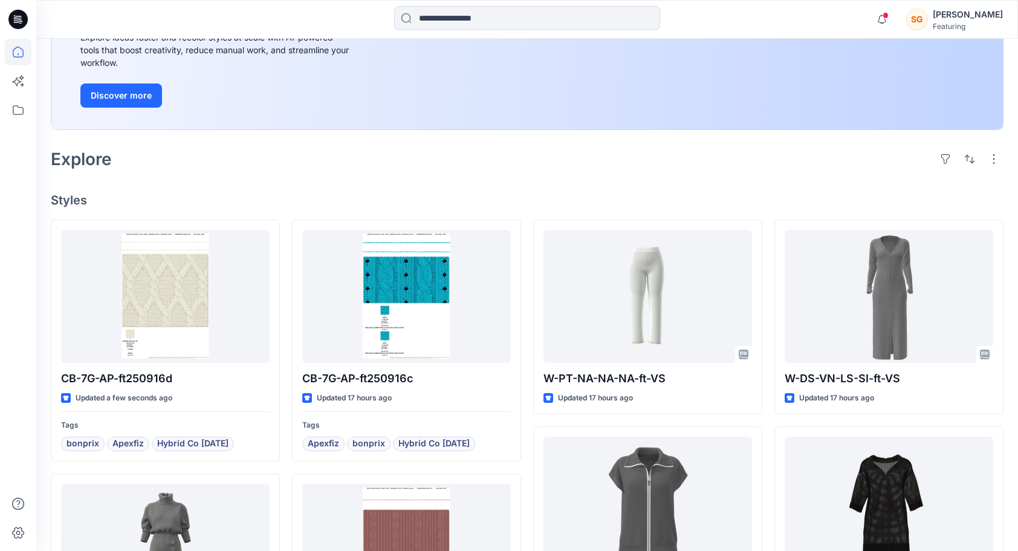 This screenshot has height=551, width=1018. Describe the element at coordinates (889, 379) in the screenshot. I see `p: W-DS-VN-LS-SI-ft-VS` at that location.